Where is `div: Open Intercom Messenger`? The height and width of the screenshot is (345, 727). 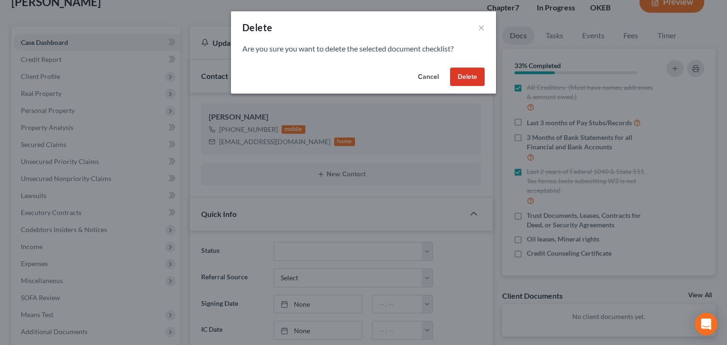
div: Open Intercom Messenger is located at coordinates (706, 325).